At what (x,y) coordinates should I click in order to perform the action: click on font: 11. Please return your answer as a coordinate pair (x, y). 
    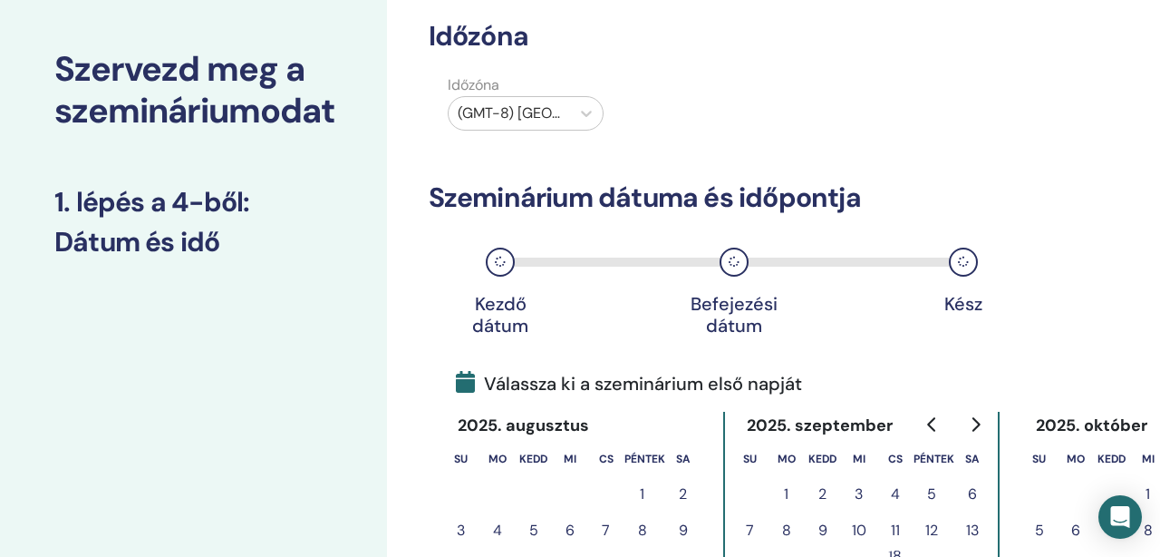
    Looking at the image, I should click on (896, 529).